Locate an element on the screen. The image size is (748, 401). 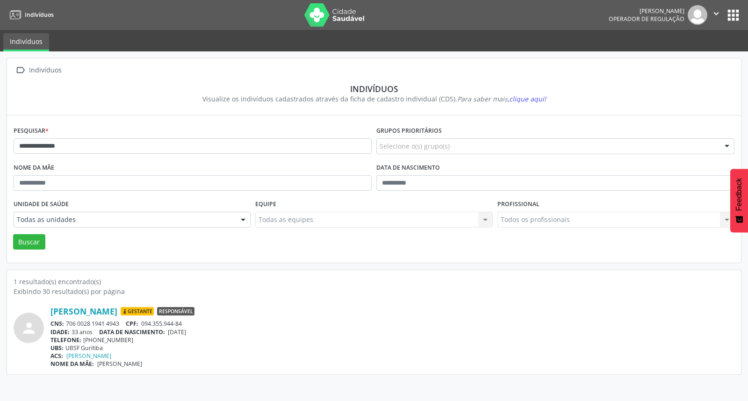
span: 094.355.944-84 is located at coordinates (161, 324).